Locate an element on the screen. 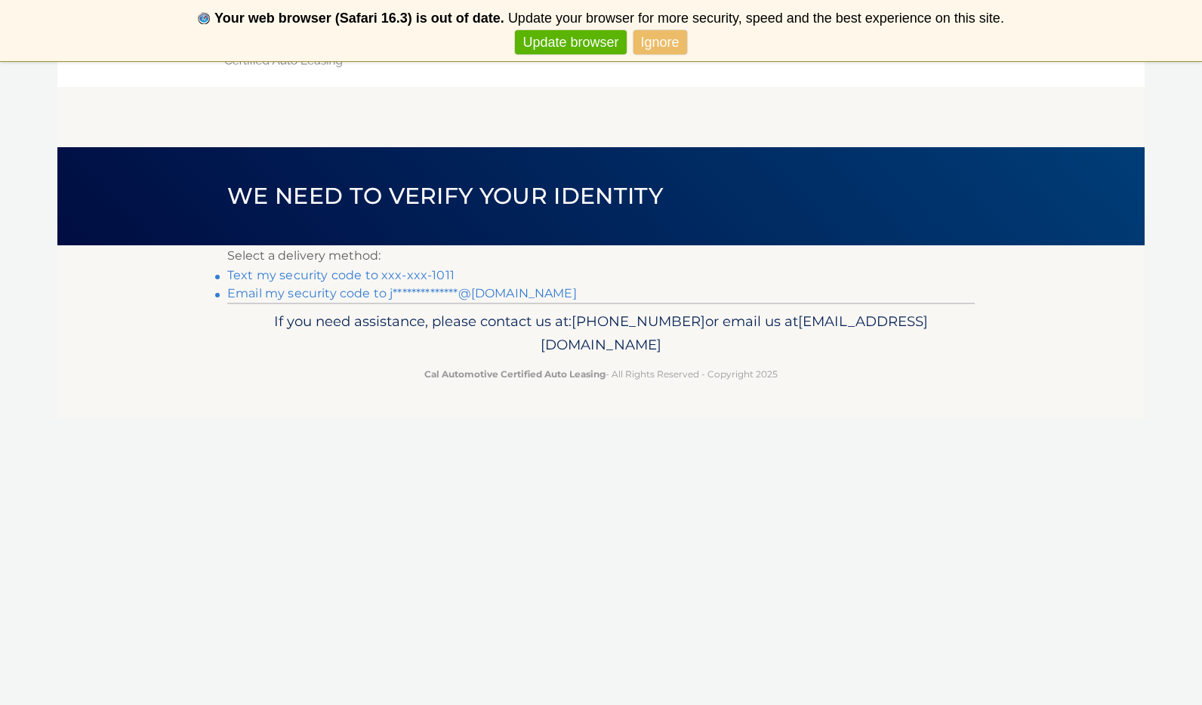  a: Ignore is located at coordinates (660, 42).